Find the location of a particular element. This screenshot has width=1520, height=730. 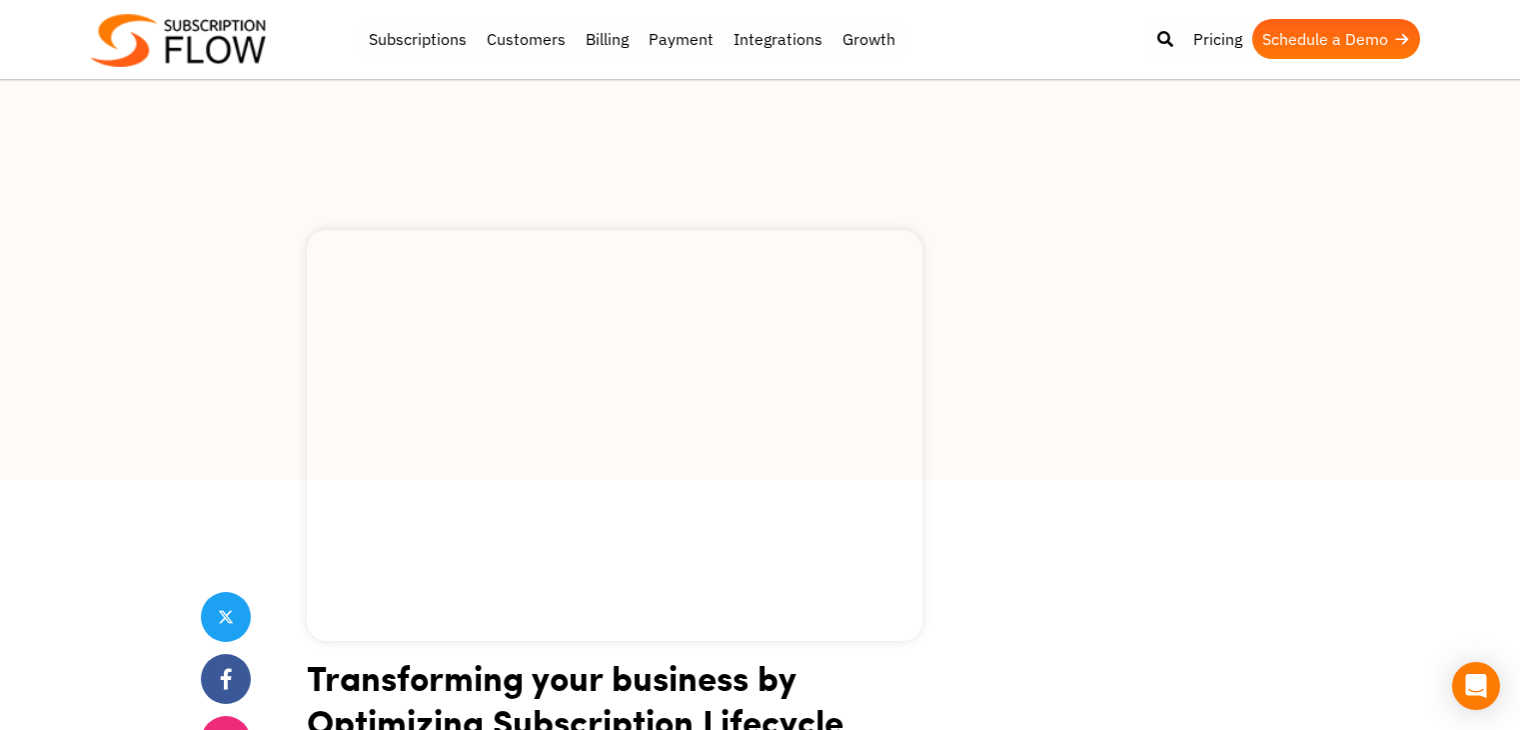

a: Integrations is located at coordinates (778, 39).